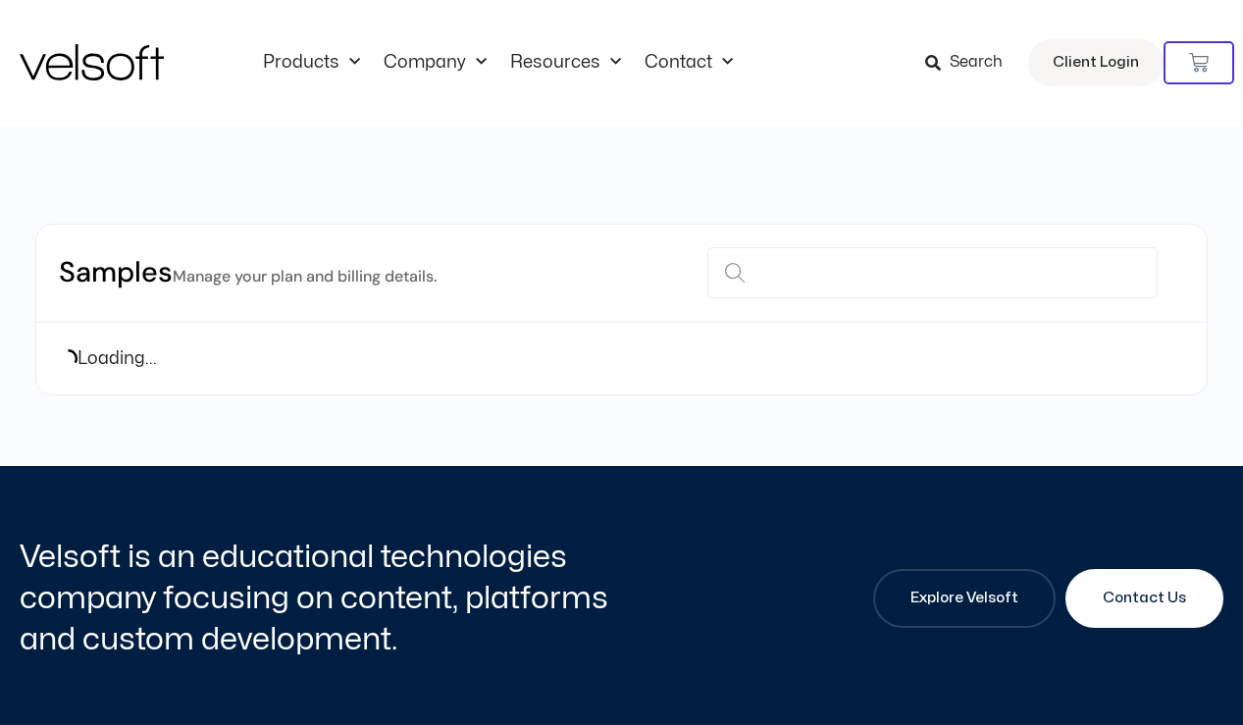  What do you see at coordinates (964, 598) in the screenshot?
I see `span: Explore Velsoft` at bounding box center [964, 598].